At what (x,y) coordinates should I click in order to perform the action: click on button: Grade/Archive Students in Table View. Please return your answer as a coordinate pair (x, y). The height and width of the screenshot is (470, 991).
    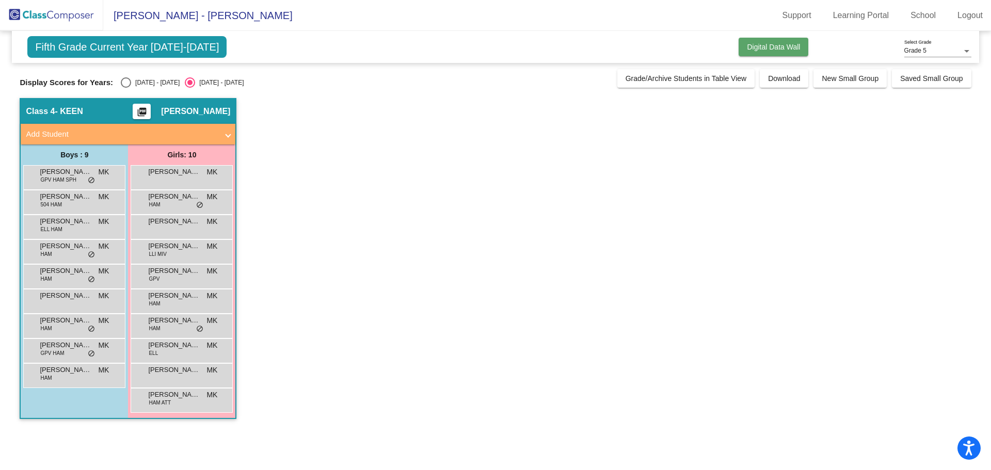
    Looking at the image, I should click on (686, 78).